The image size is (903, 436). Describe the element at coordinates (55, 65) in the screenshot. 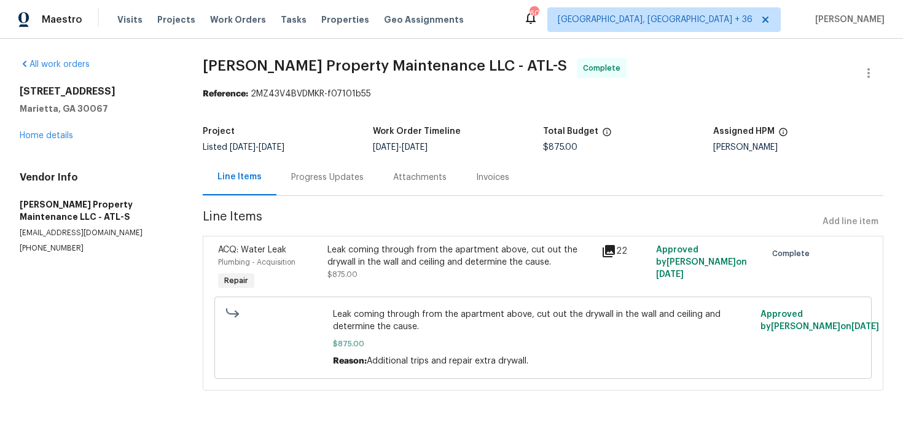

I see `a: All work orders` at that location.